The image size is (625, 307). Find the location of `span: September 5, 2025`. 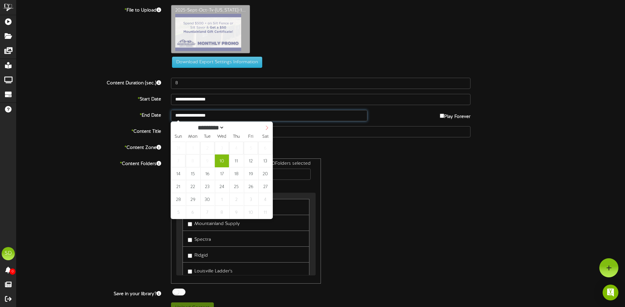

span: September 5, 2025 is located at coordinates (251, 148).